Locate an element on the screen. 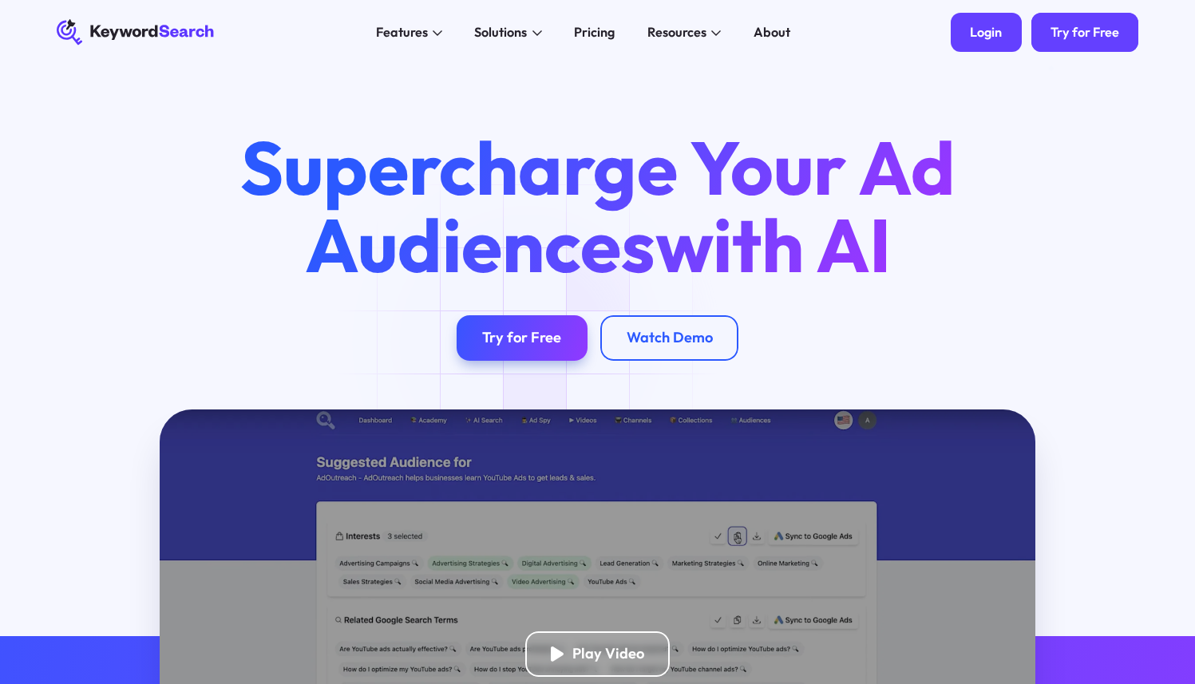  div: Login is located at coordinates (986, 32).